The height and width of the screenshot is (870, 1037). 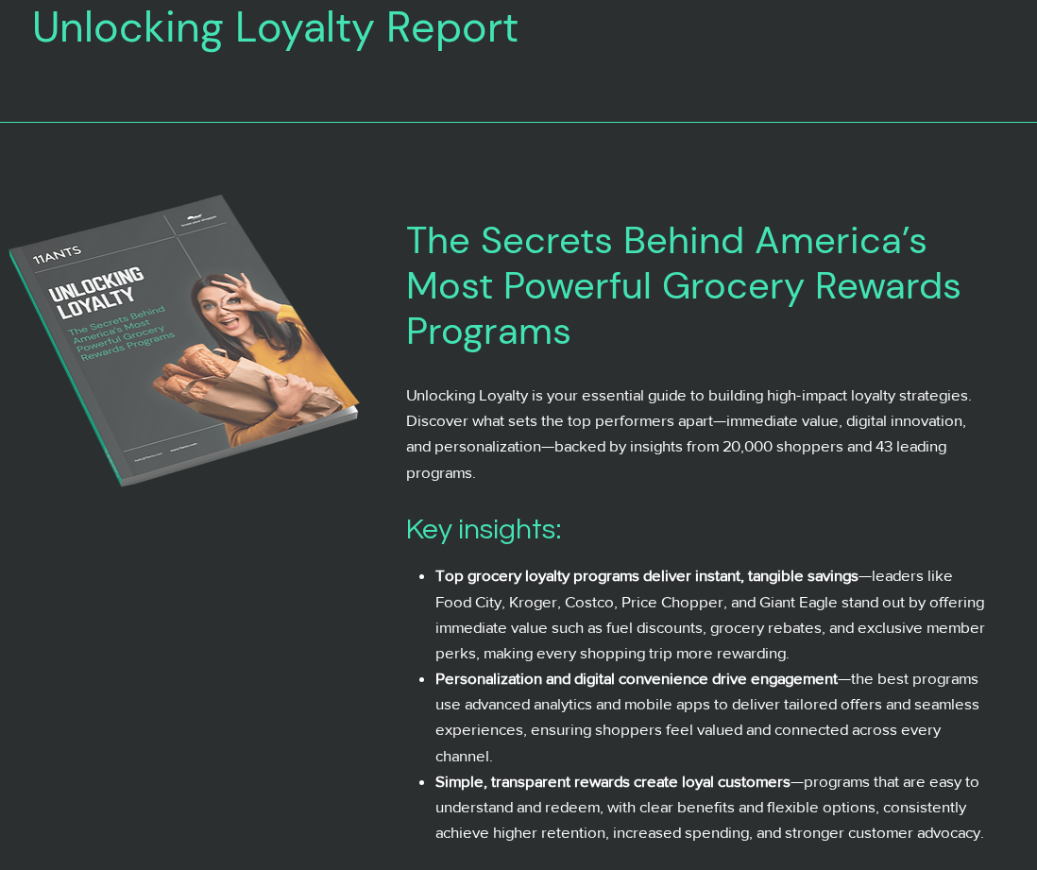 I want to click on h2: The Secrets Behind America’s Most Powerful Grocery Rewards Programs, so click(x=698, y=285).